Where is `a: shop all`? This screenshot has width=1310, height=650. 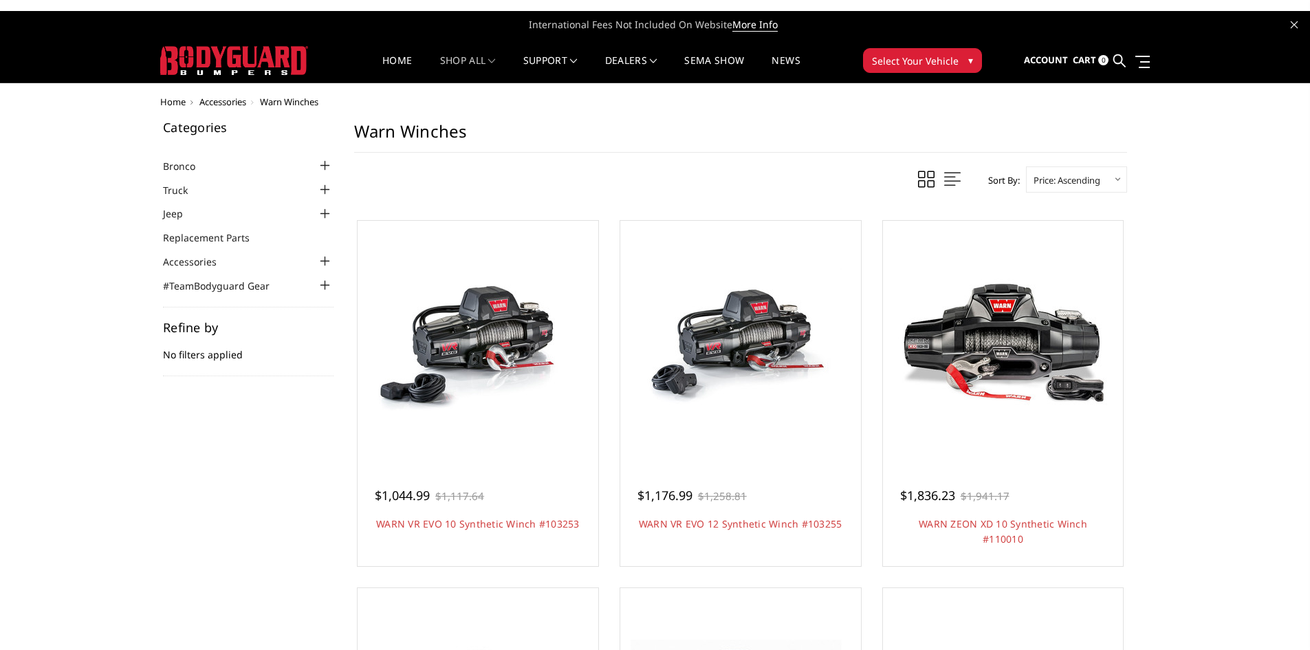
a: shop all is located at coordinates (467, 69).